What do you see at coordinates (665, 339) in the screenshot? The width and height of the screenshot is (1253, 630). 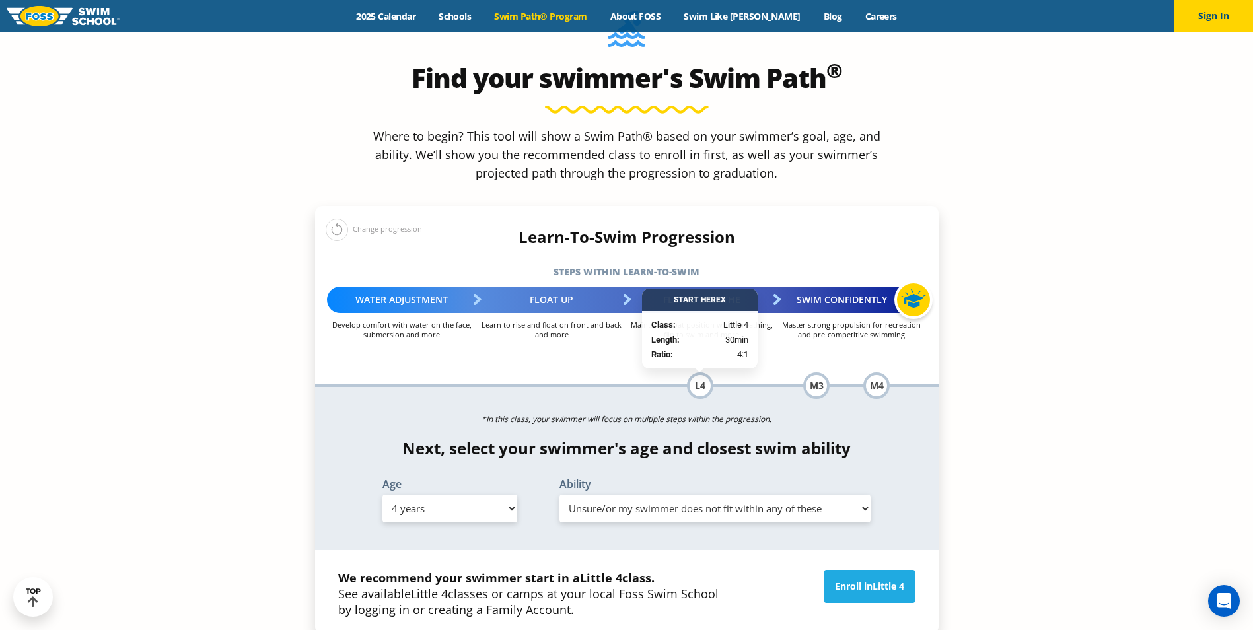 I see `strong: Length:` at bounding box center [665, 339].